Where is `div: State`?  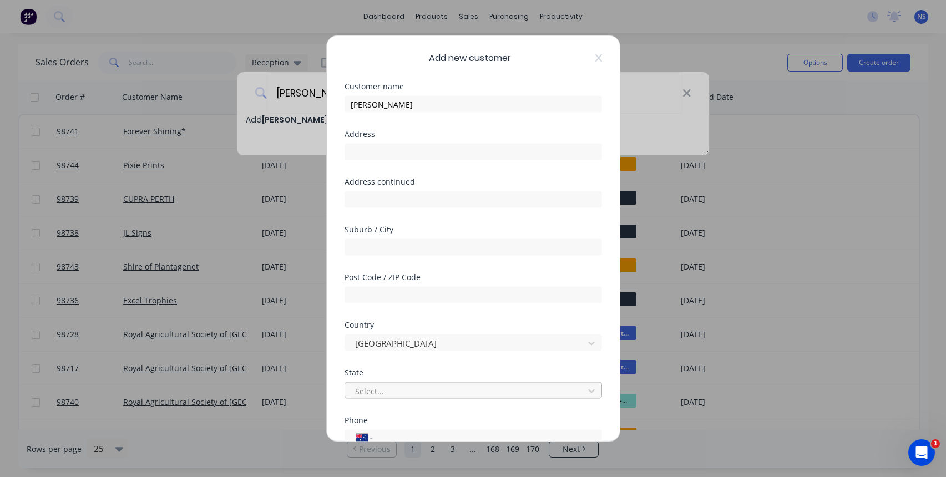 div: State is located at coordinates (473, 373).